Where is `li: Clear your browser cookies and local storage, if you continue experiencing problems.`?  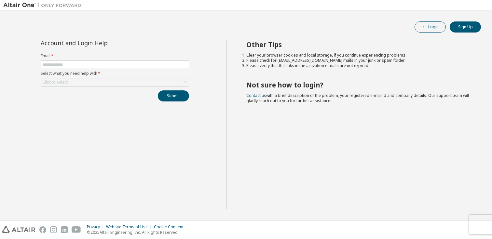 li: Clear your browser cookies and local storage, if you continue experiencing problems. is located at coordinates (358, 55).